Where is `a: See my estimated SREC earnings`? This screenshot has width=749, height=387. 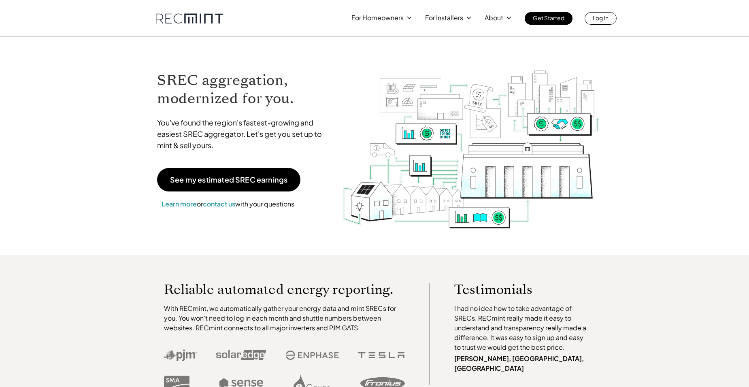 a: See my estimated SREC earnings is located at coordinates (229, 180).